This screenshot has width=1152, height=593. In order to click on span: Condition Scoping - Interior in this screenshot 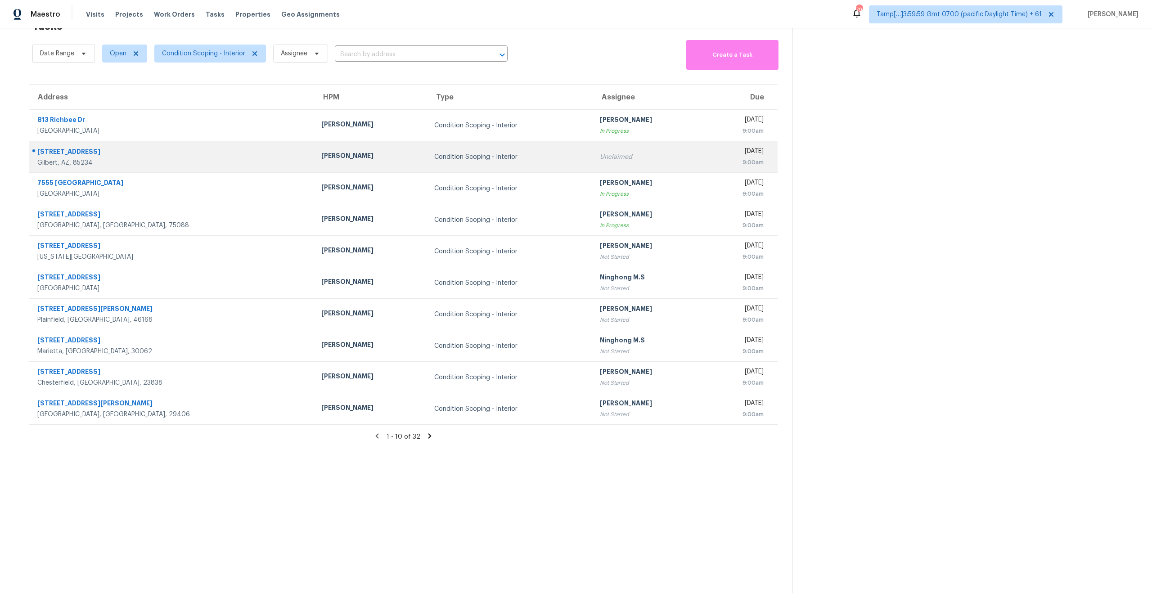, I will do `click(203, 54)`.